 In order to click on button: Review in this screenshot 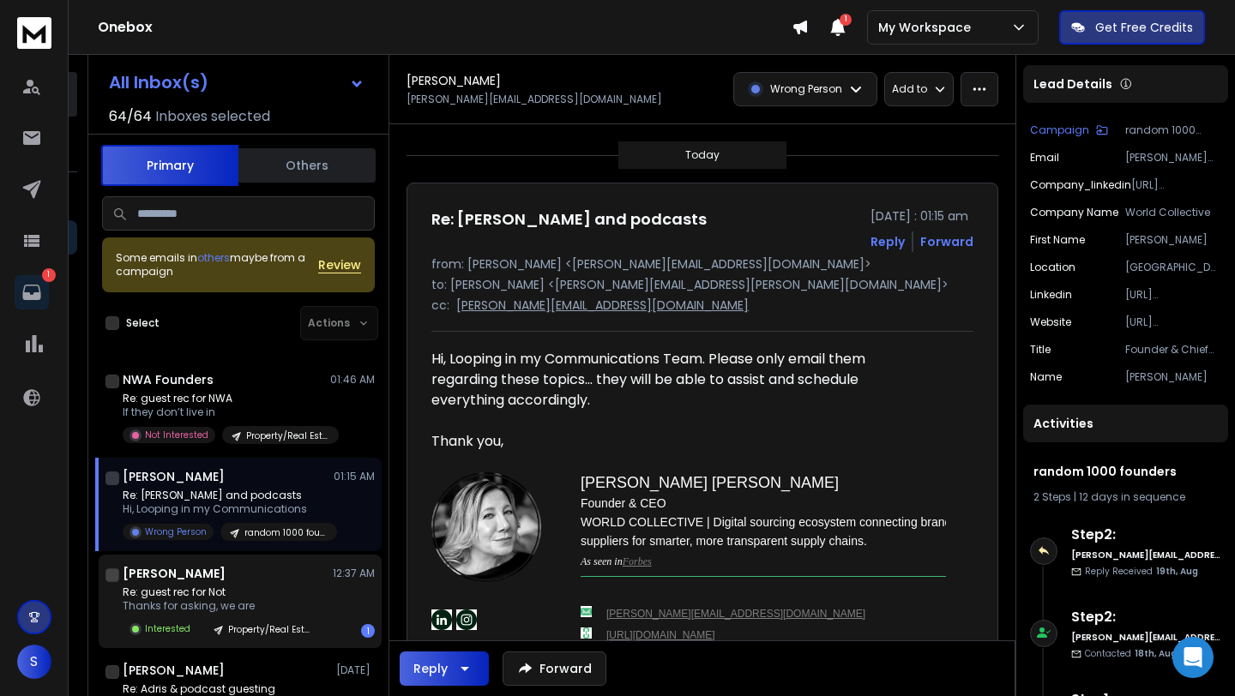, I will do `click(339, 265)`.